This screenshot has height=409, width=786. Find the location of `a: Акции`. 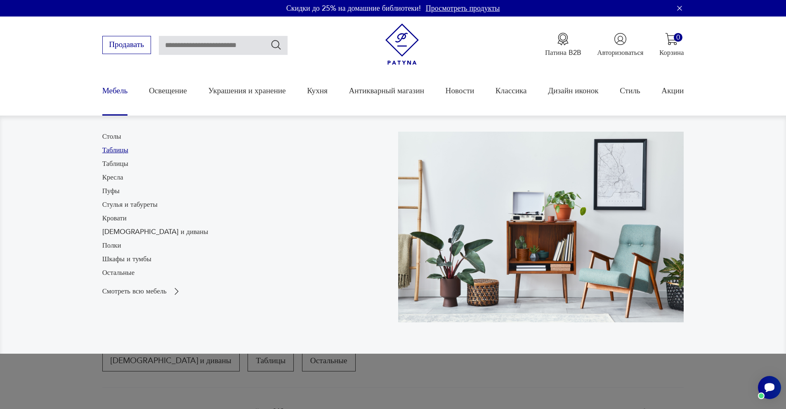

a: Акции is located at coordinates (673, 91).